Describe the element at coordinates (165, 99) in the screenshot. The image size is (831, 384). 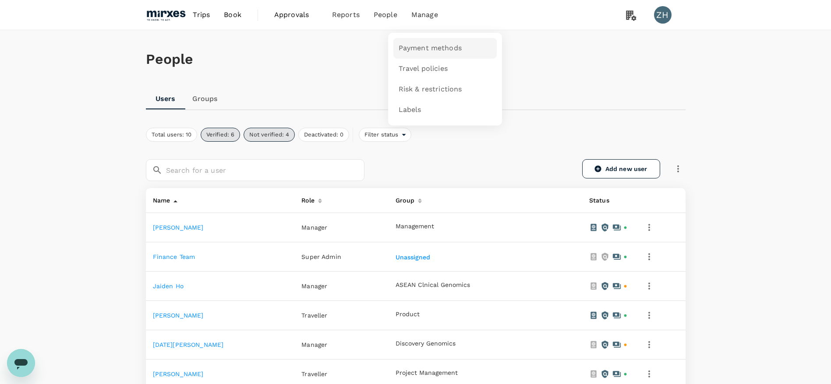
I see `a: Users` at that location.